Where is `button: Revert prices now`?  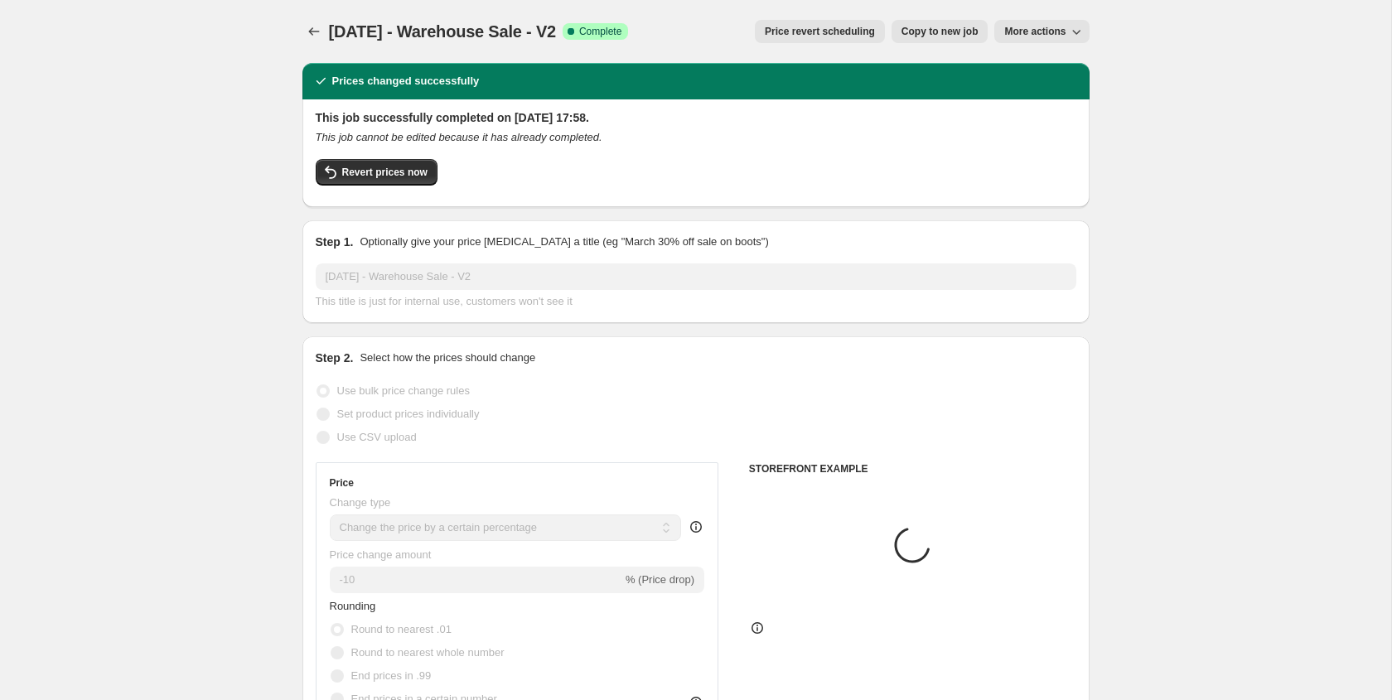 button: Revert prices now is located at coordinates (376, 172).